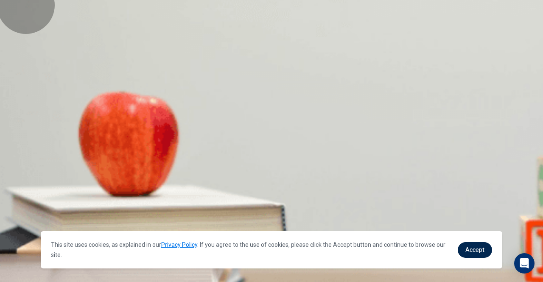  Describe the element at coordinates (475, 250) in the screenshot. I see `a: dismiss cookie message` at that location.